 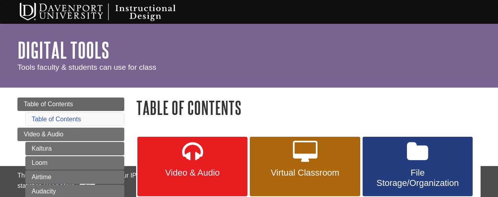 What do you see at coordinates (75, 177) in the screenshot?
I see `a: Airtime` at bounding box center [75, 177].